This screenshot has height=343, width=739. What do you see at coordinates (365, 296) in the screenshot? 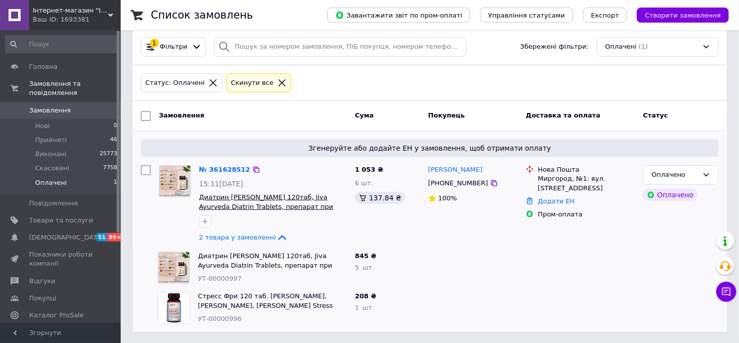
I see `span: 208 ₴` at bounding box center [365, 296].